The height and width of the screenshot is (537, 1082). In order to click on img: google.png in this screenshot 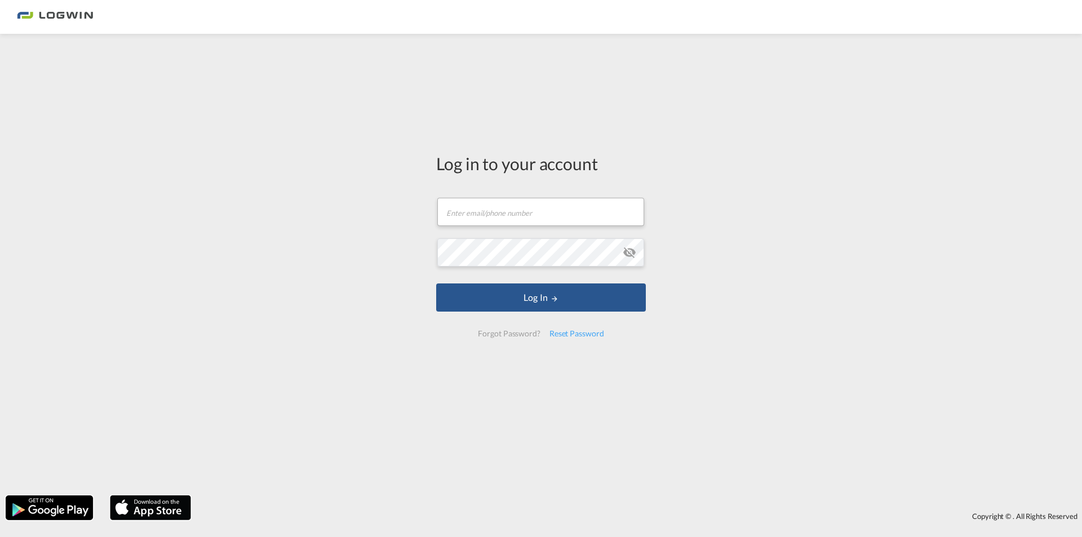, I will do `click(49, 508)`.